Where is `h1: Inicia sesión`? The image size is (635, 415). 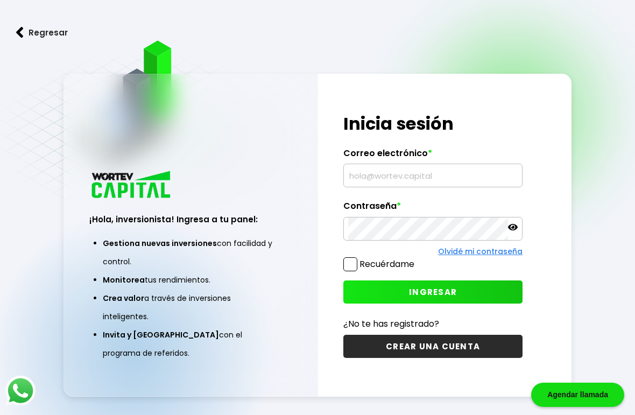
h1: Inicia sesión is located at coordinates (433, 124).